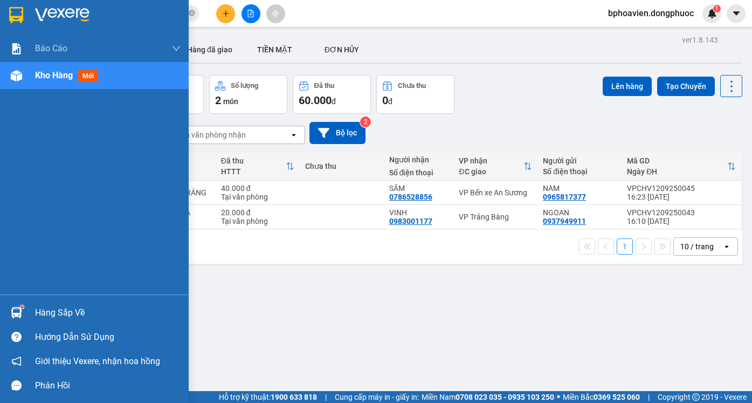 The width and height of the screenshot is (752, 403). I want to click on div: Số lượng, so click(244, 86).